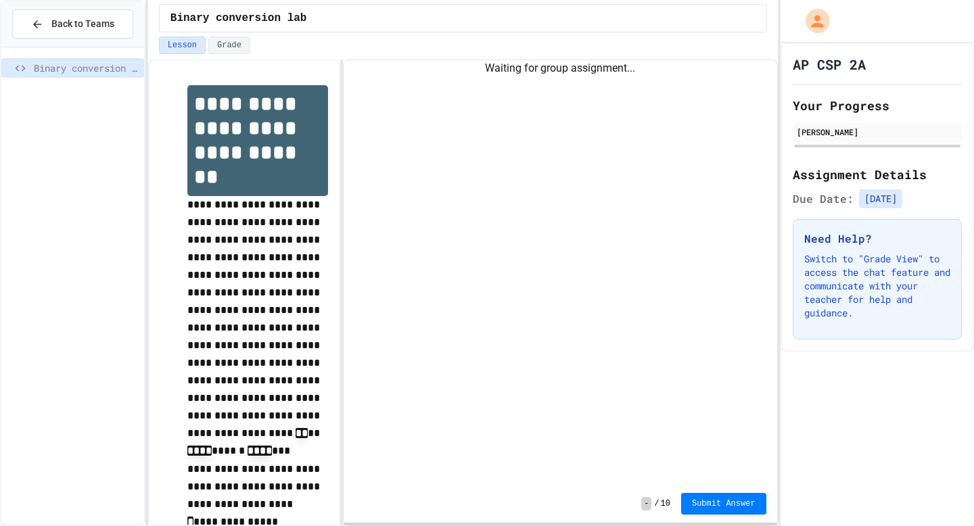 The height and width of the screenshot is (526, 974). Describe the element at coordinates (82, 24) in the screenshot. I see `span: Back to Teams` at that location.